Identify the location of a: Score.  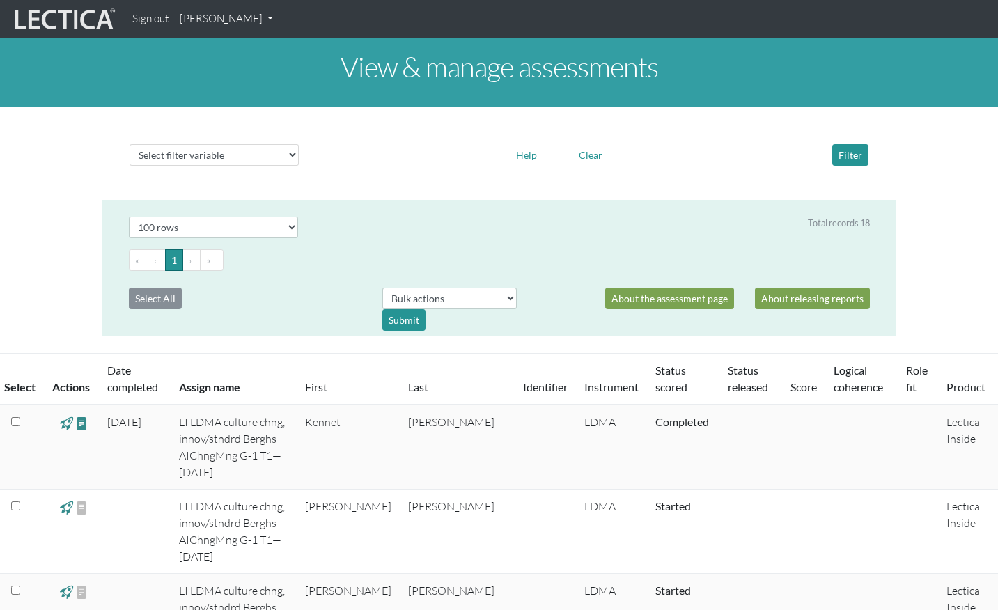
(804, 387).